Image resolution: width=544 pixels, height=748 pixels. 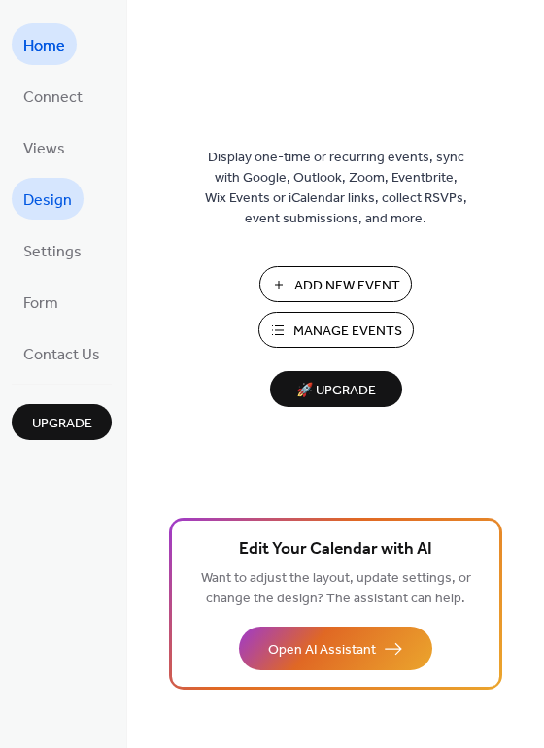 What do you see at coordinates (44, 44) in the screenshot?
I see `a: Home` at bounding box center [44, 44].